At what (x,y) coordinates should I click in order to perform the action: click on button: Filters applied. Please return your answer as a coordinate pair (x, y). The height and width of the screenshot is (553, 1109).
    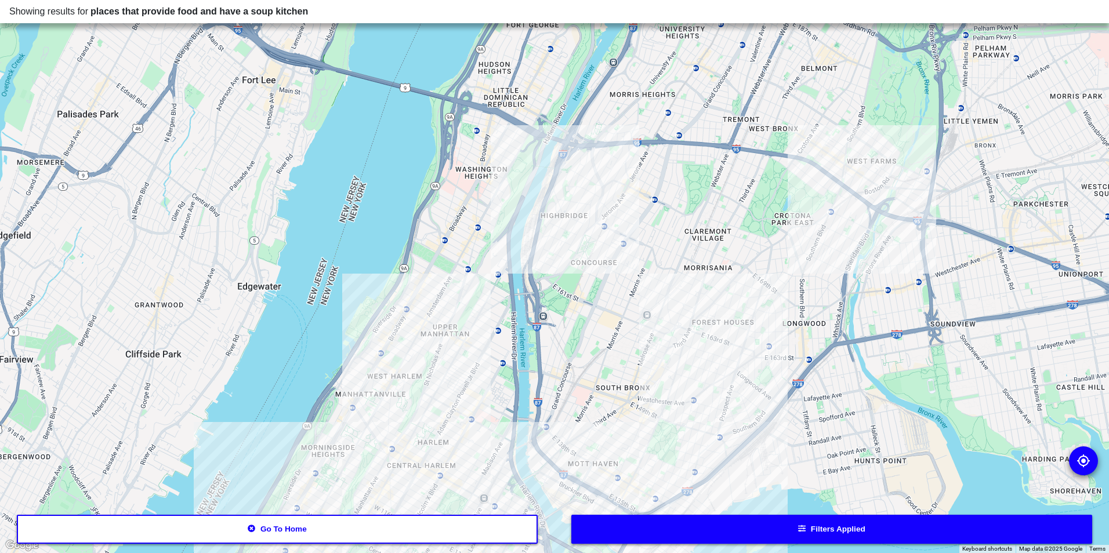
    Looking at the image, I should click on (832, 530).